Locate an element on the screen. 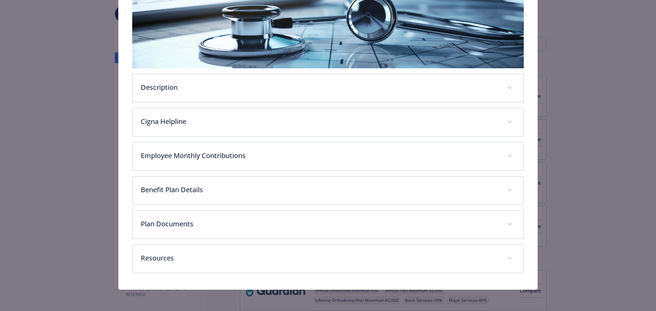 The width and height of the screenshot is (656, 311). div: Plan Documents is located at coordinates (328, 225).